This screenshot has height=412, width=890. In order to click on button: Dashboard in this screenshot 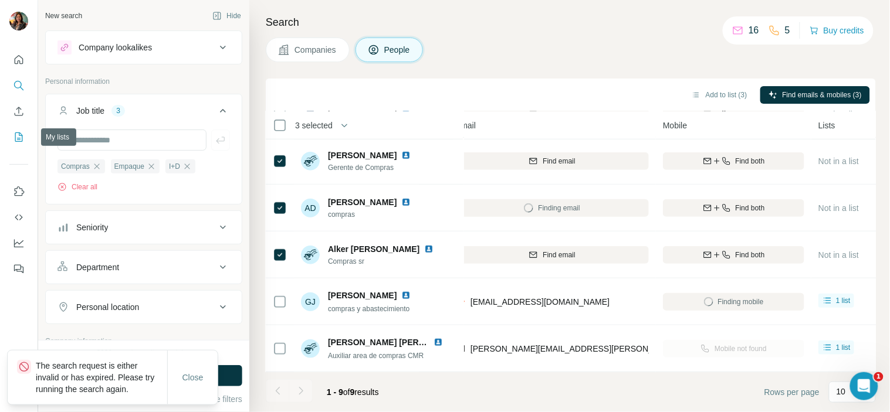, I will do `click(19, 243)`.